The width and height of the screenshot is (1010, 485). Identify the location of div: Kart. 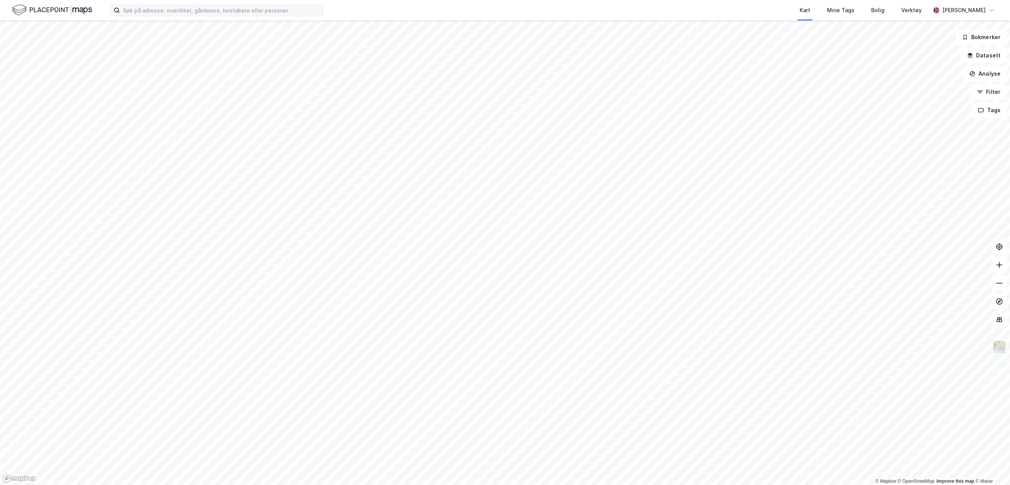
(805, 10).